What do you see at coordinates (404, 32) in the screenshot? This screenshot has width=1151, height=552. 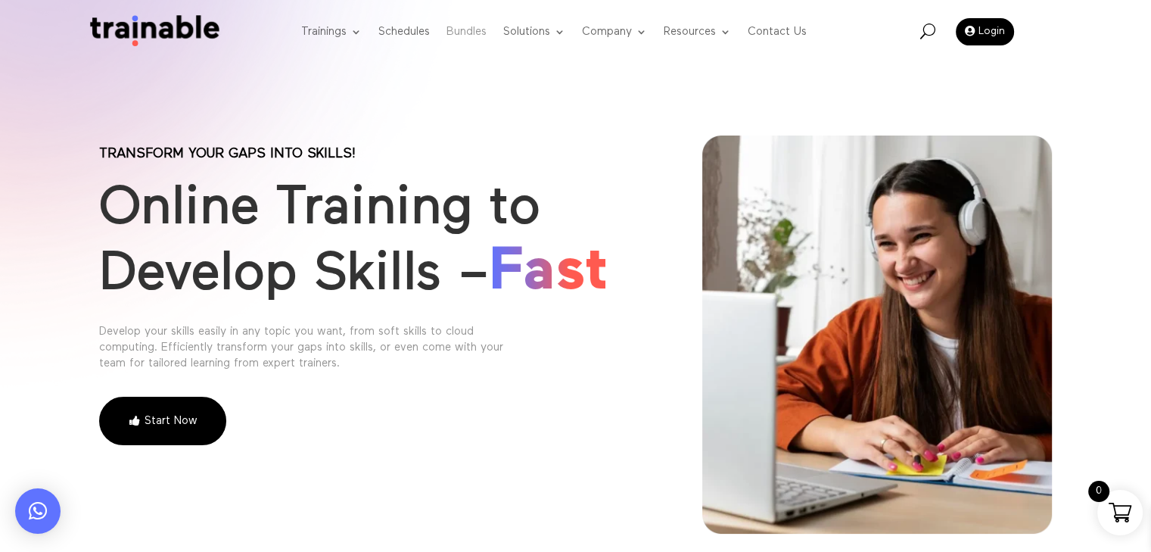 I see `a: Schedules` at bounding box center [404, 32].